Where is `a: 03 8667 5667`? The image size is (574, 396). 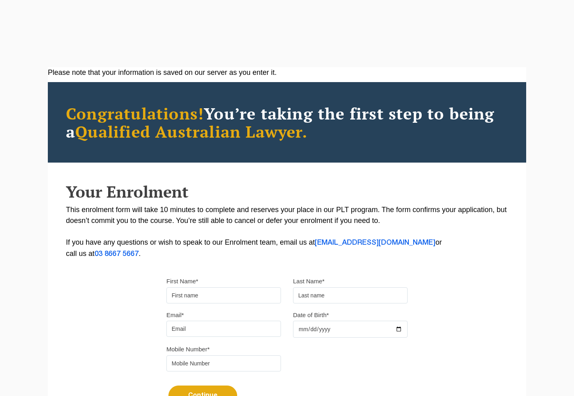
a: 03 8667 5667 is located at coordinates (117, 254).